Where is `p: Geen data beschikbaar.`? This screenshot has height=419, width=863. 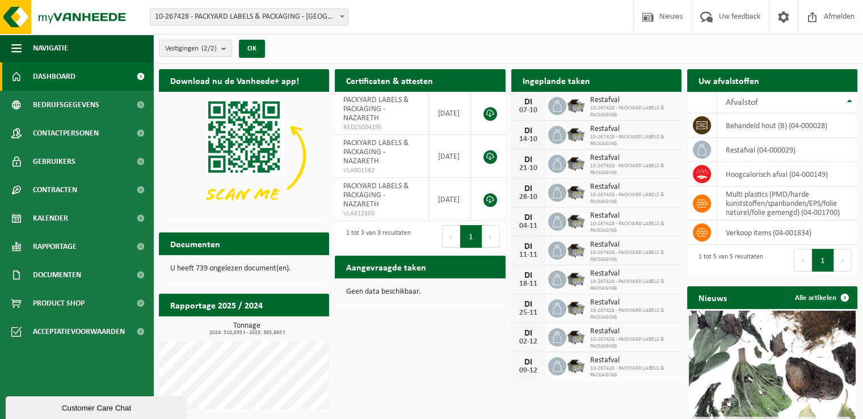 p: Geen data beschikbaar. is located at coordinates (420, 292).